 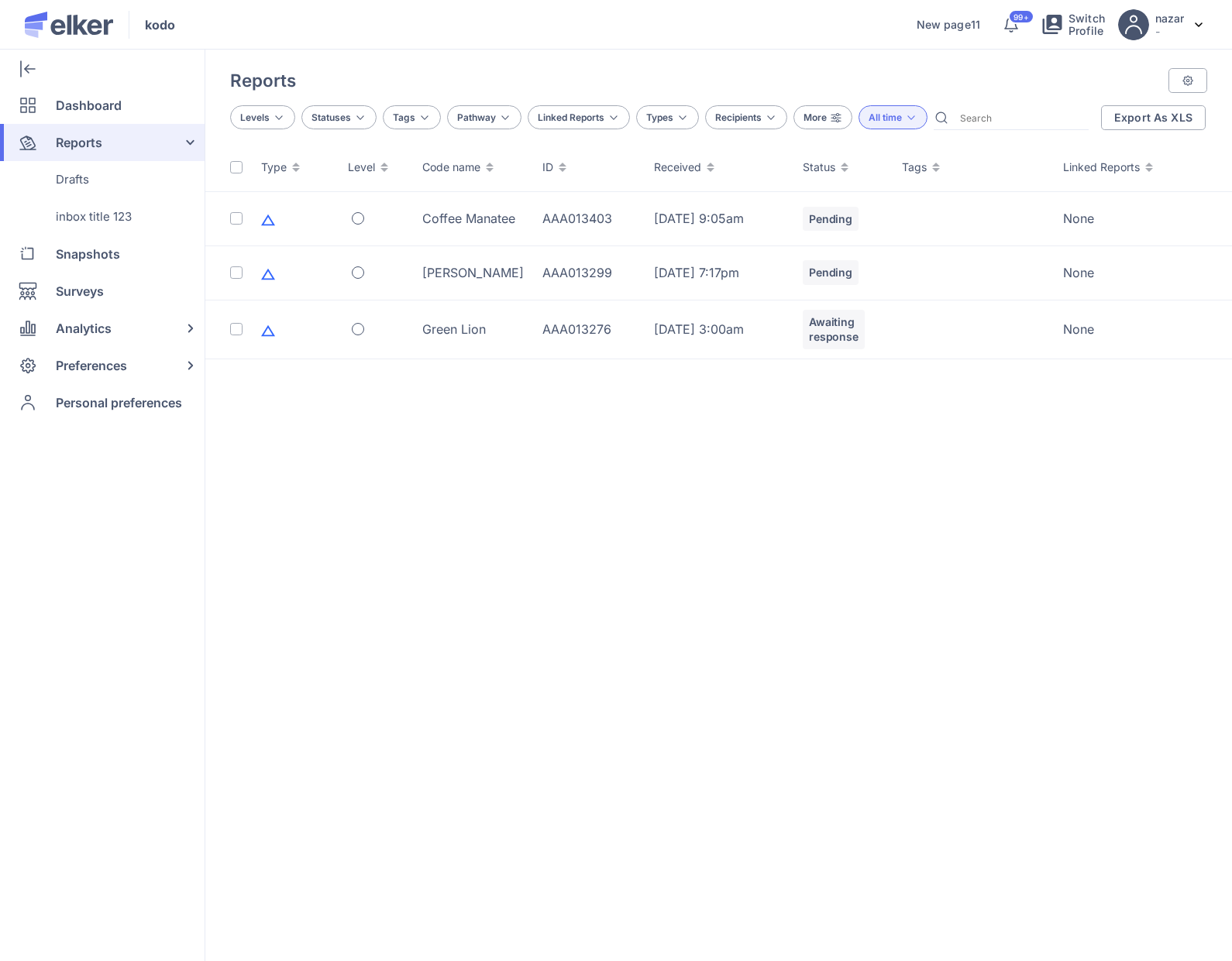 I want to click on span: kodo, so click(x=159, y=25).